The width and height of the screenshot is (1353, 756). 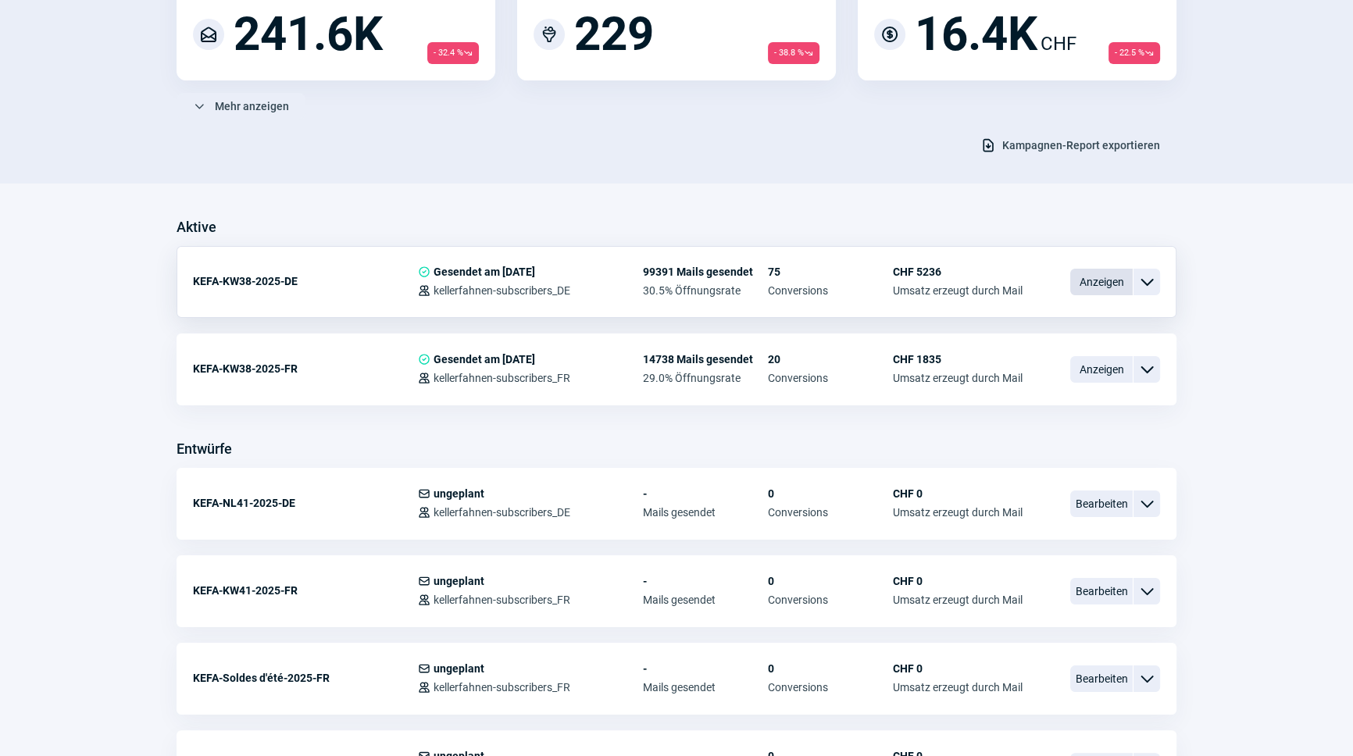 What do you see at coordinates (306, 503) in the screenshot?
I see `div: KEFA-NL41-2025-DE` at bounding box center [306, 503].